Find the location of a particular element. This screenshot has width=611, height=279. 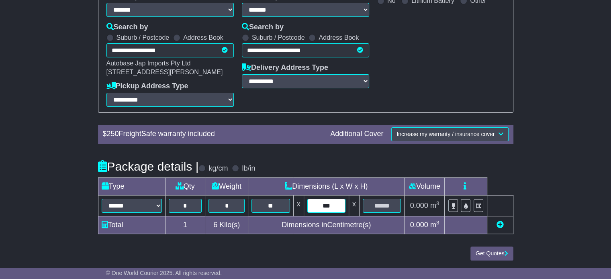

div: Additional Cover is located at coordinates (357, 134).